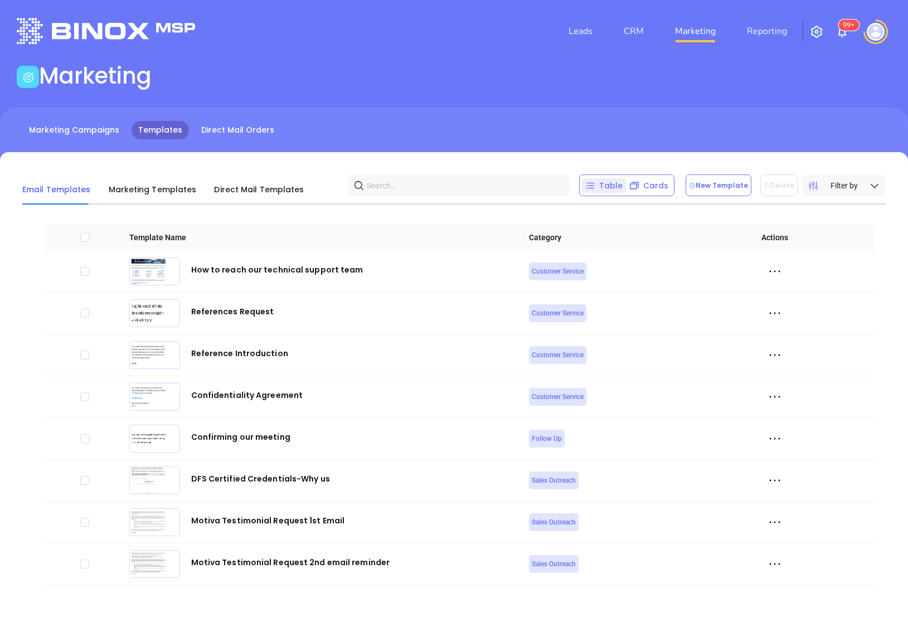 The height and width of the screenshot is (622, 908). What do you see at coordinates (604, 186) in the screenshot?
I see `div: Table` at bounding box center [604, 186].